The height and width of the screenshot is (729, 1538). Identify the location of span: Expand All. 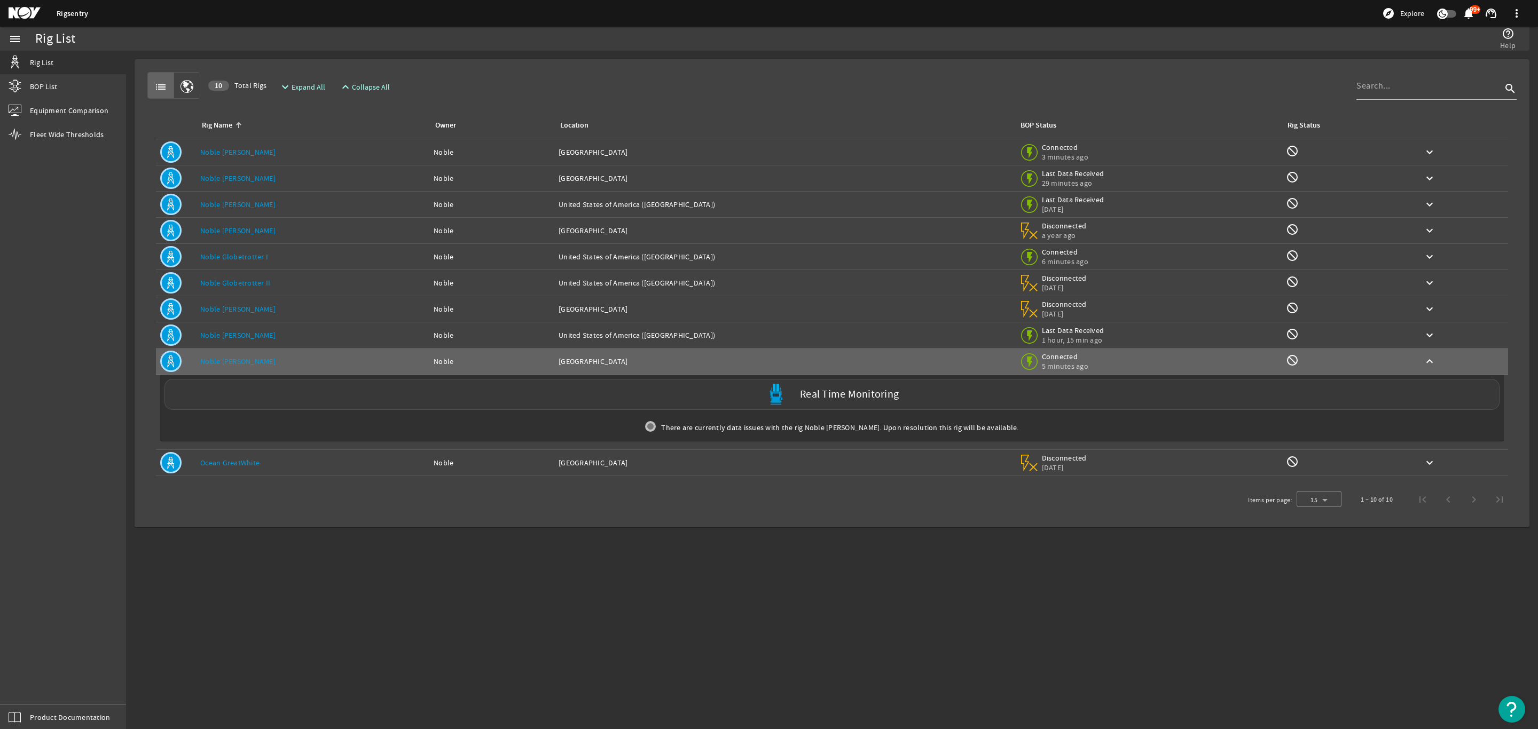
(308, 87).